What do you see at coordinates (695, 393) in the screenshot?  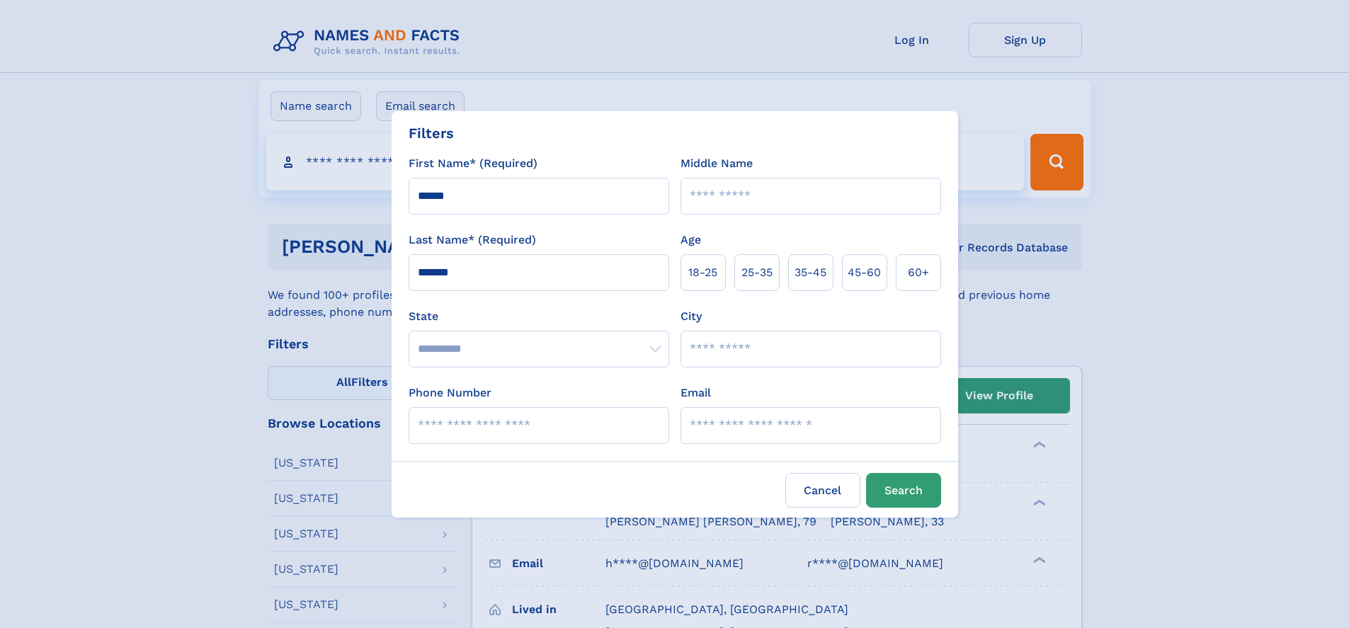 I see `label: Email` at bounding box center [695, 393].